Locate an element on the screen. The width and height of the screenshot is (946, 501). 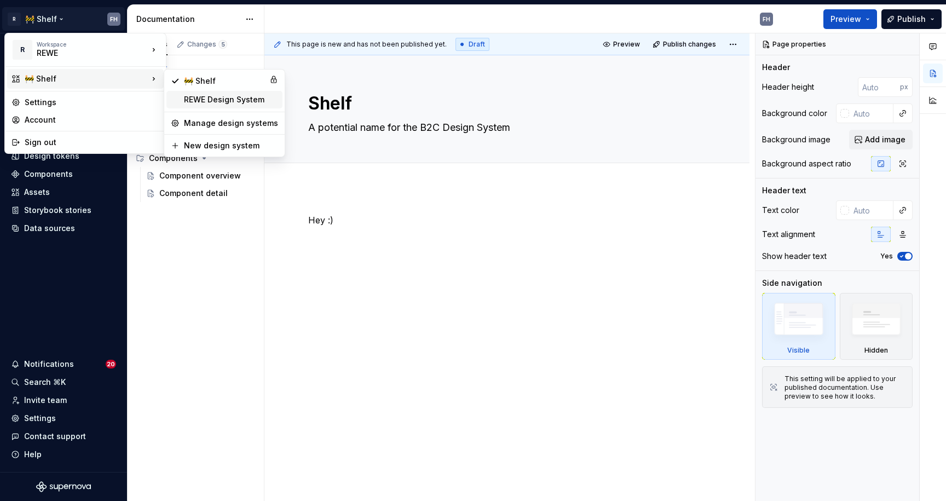
div: New design system is located at coordinates (231, 146).